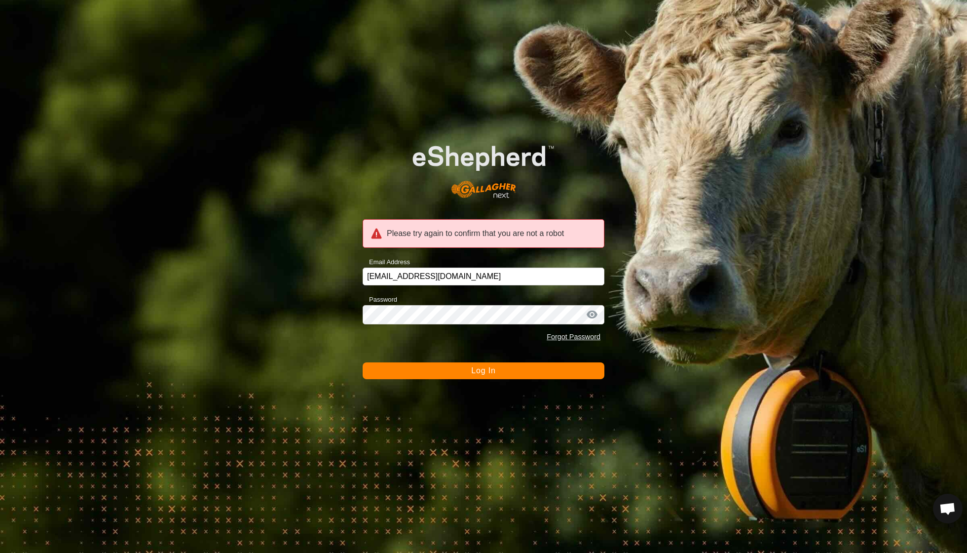  Describe the element at coordinates (380, 300) in the screenshot. I see `label: Password` at that location.